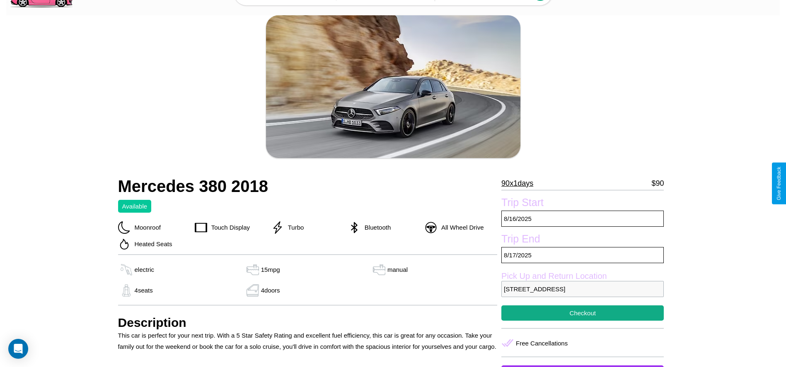 This screenshot has height=367, width=786. I want to click on div: Open Intercom Messenger, so click(18, 349).